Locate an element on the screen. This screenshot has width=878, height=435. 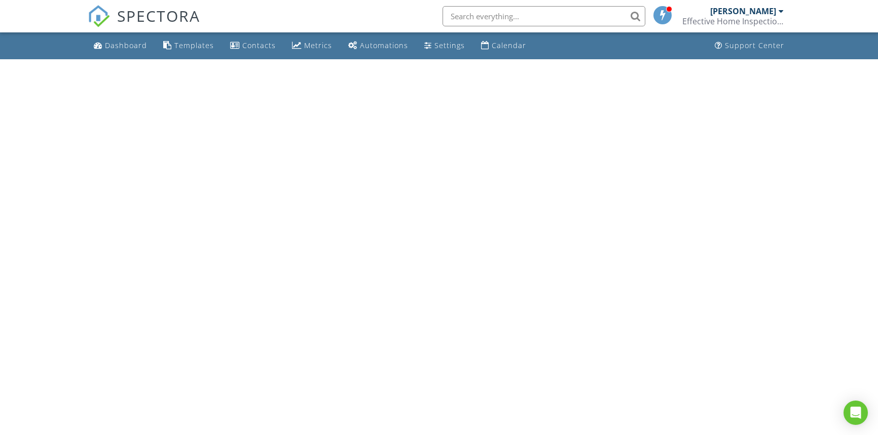
span: SPECTORA is located at coordinates (159, 16).